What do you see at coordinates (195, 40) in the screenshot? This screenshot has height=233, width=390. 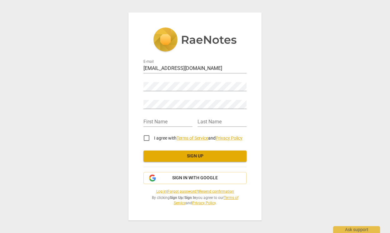 I see `img: 5ac2273c67554f335776073100b6d88f.svg` at bounding box center [195, 40].